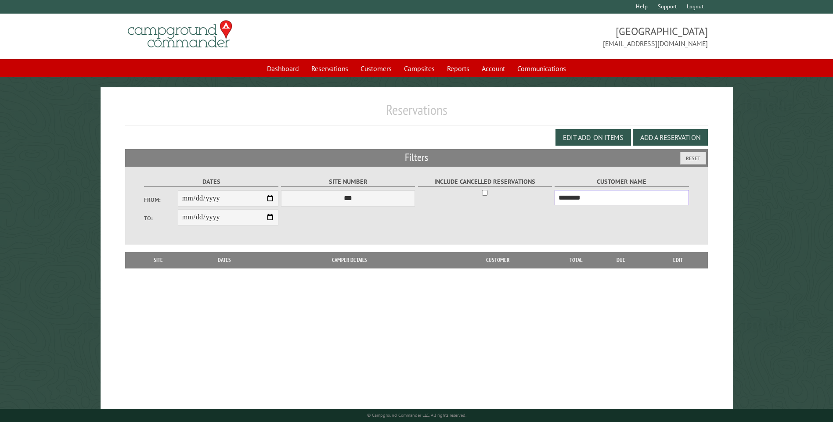 Image resolution: width=833 pixels, height=422 pixels. What do you see at coordinates (621, 182) in the screenshot?
I see `label: Customer Name` at bounding box center [621, 182].